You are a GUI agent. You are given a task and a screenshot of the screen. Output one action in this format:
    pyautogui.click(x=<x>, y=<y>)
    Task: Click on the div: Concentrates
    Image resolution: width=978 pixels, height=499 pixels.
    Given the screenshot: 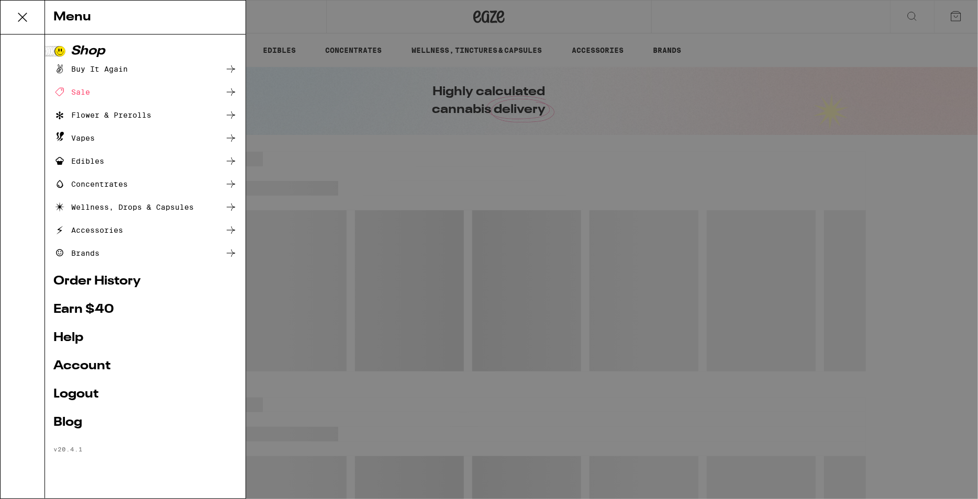 What is the action you would take?
    pyautogui.click(x=91, y=184)
    